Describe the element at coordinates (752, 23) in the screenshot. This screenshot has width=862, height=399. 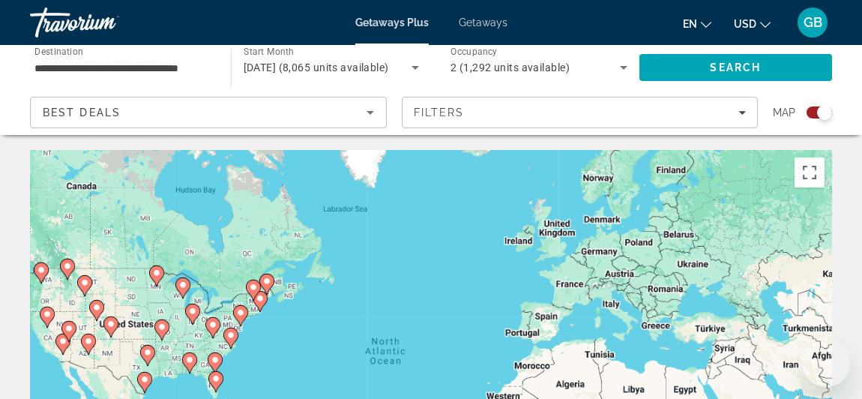
I see `button: Change currency` at that location.